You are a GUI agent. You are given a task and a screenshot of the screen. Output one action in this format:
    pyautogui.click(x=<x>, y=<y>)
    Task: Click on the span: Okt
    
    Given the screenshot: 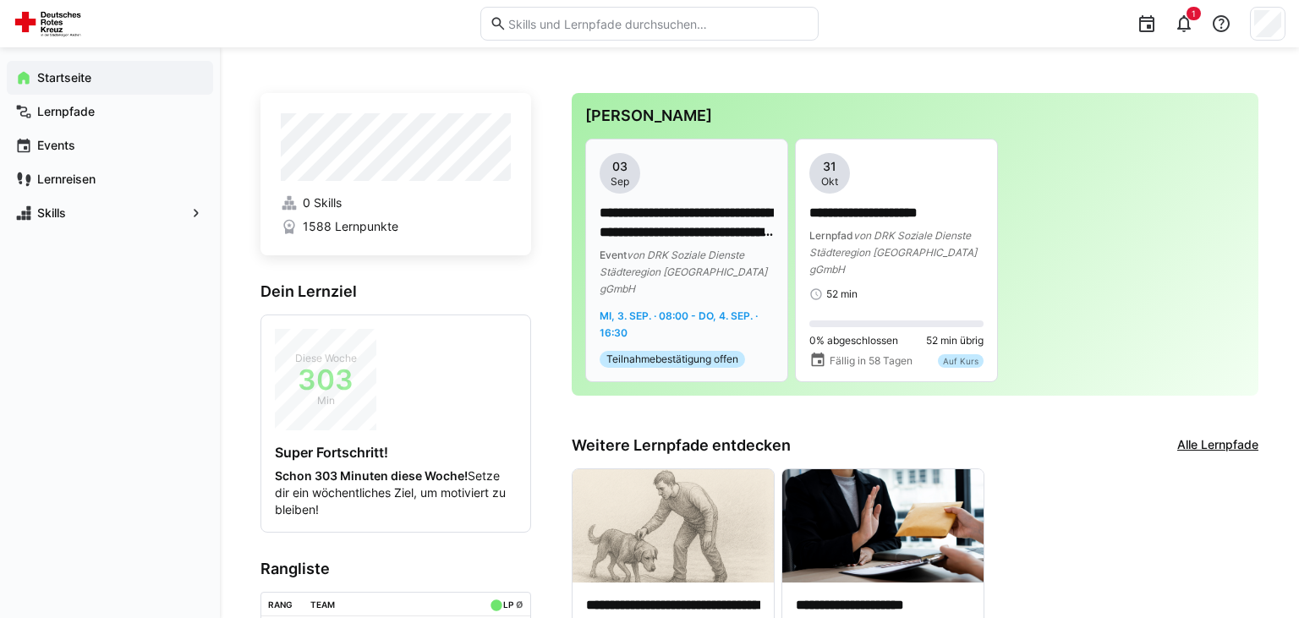 What is the action you would take?
    pyautogui.click(x=830, y=182)
    